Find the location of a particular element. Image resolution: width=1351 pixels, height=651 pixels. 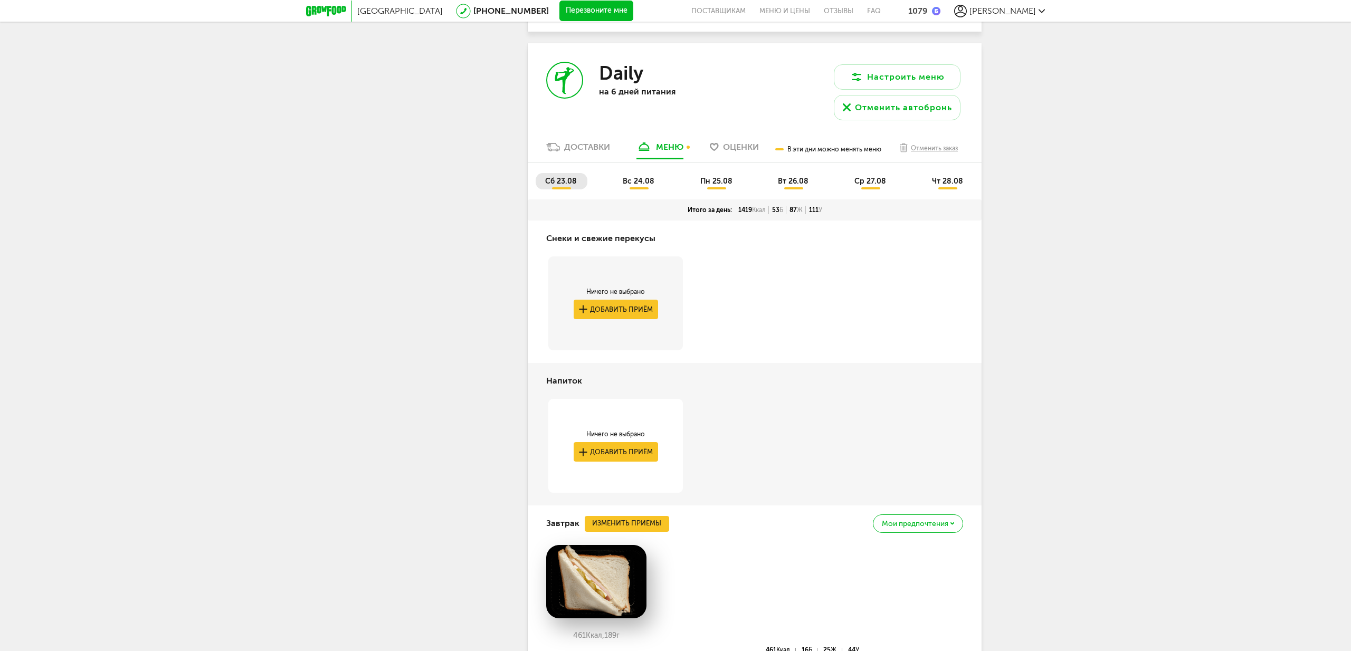

span: вс 24.08 is located at coordinates (639, 181).